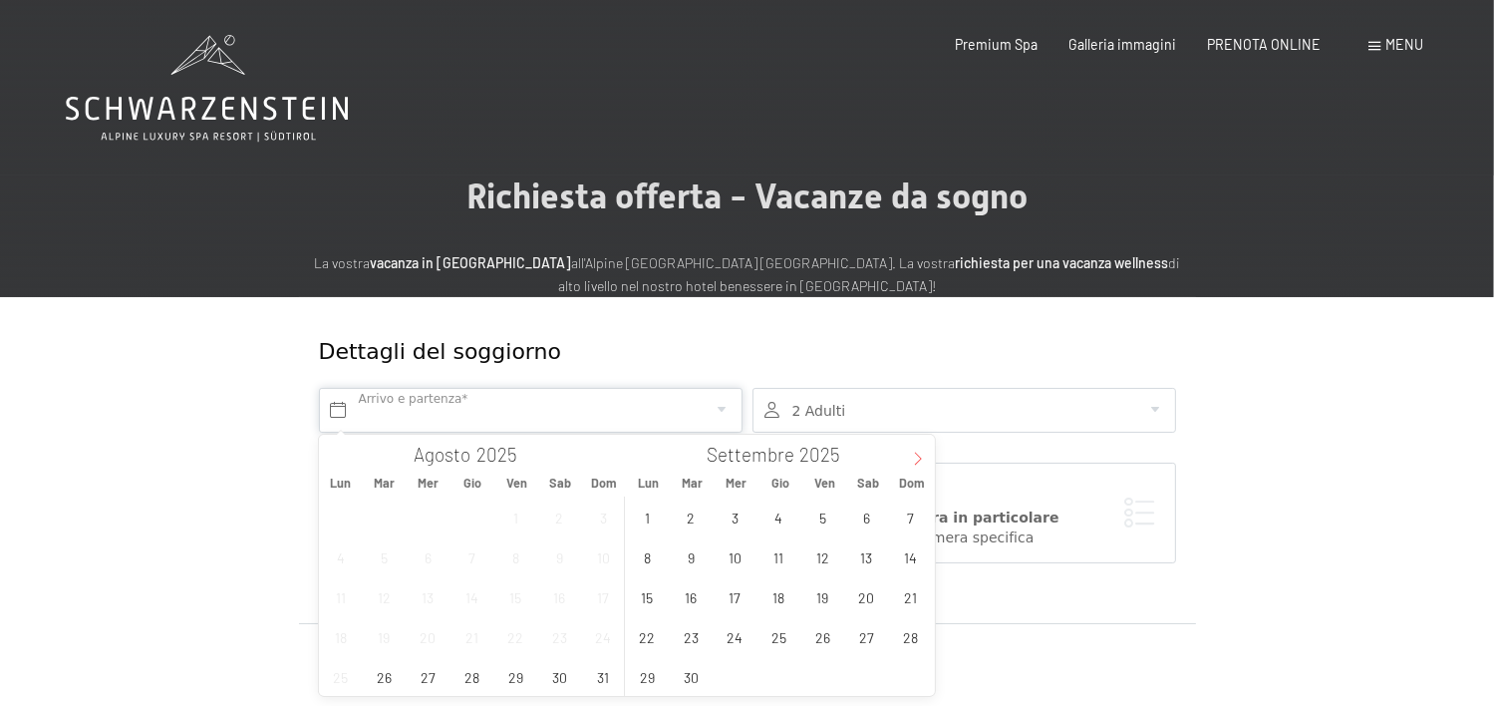 The width and height of the screenshot is (1494, 706). Describe the element at coordinates (910, 596) in the screenshot. I see `span: Settembre 21, 2025` at that location.